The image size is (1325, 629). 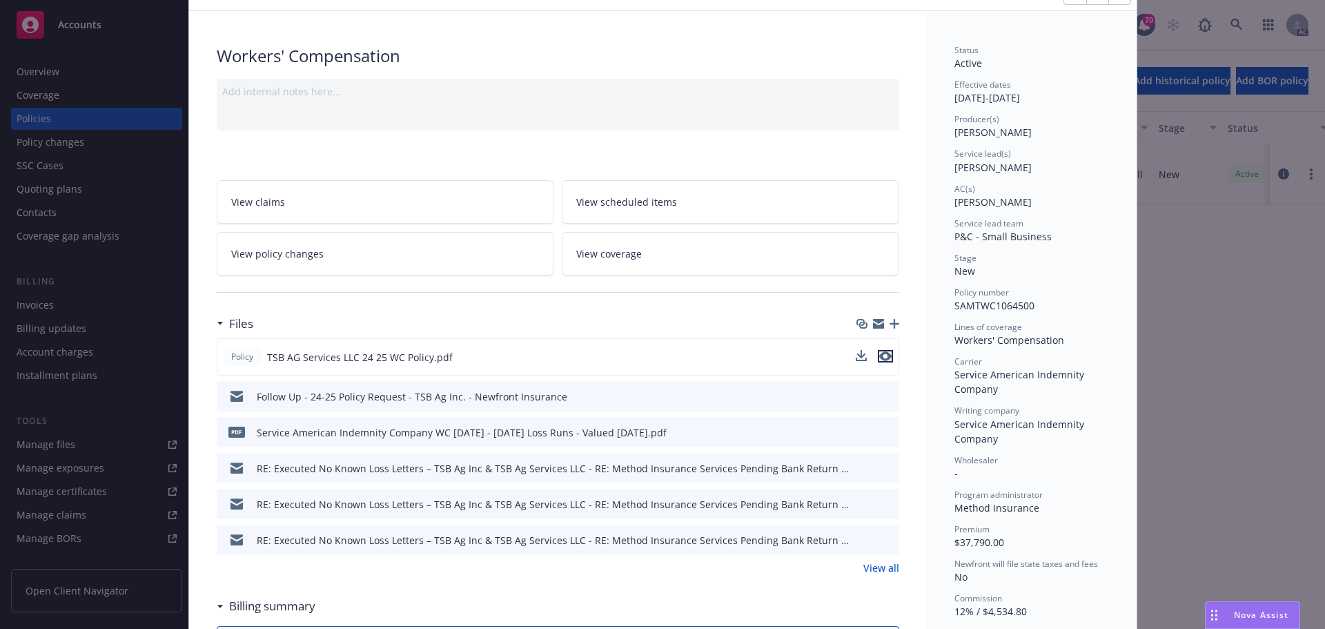 I want to click on a: View scheduled items, so click(x=730, y=202).